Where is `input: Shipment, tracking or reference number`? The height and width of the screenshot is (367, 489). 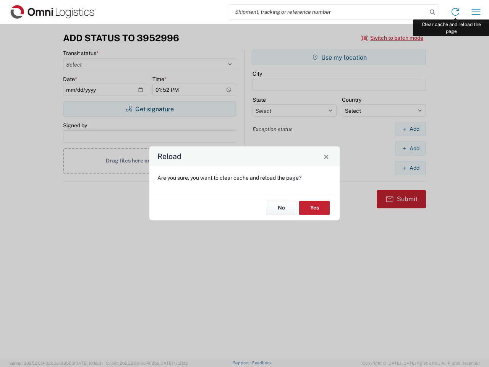
input: Shipment, tracking or reference number is located at coordinates (328, 12).